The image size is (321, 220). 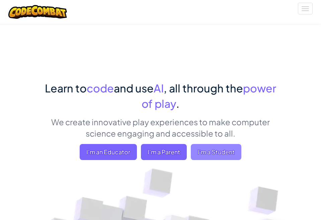 What do you see at coordinates (37, 12) in the screenshot?
I see `a: CodeCombat logo` at bounding box center [37, 12].